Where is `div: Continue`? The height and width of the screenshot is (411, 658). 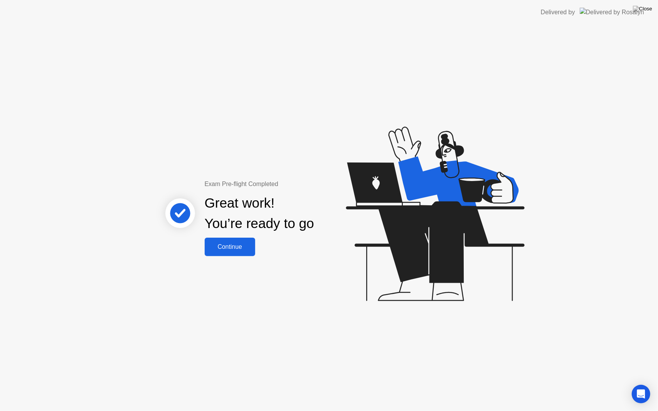
div: Continue is located at coordinates (230, 247).